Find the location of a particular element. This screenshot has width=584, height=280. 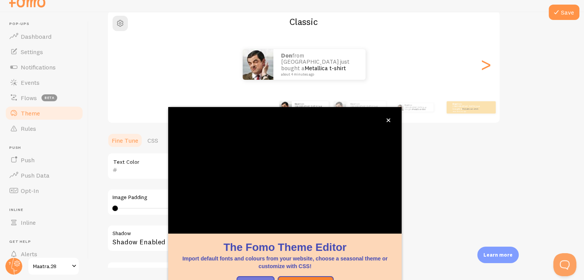

p: Learn more is located at coordinates (498, 255).